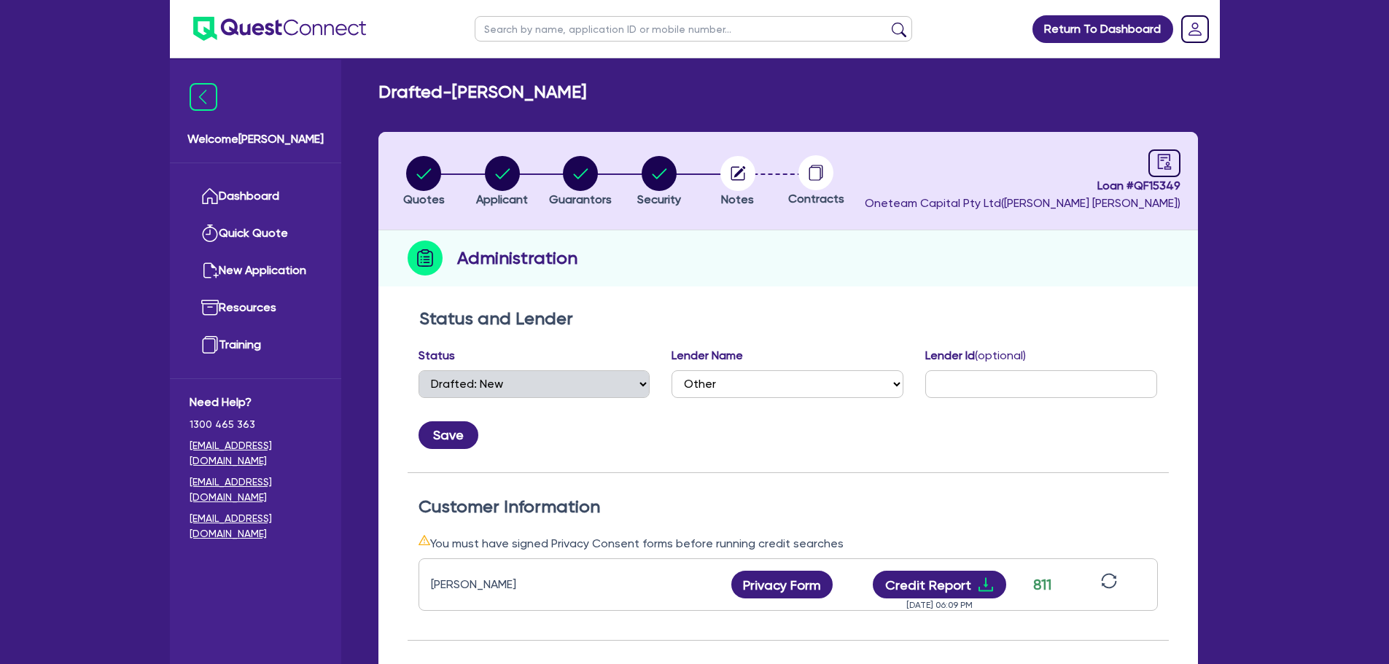 The image size is (1389, 664). What do you see at coordinates (1165, 163) in the screenshot?
I see `a: audit` at bounding box center [1165, 163].